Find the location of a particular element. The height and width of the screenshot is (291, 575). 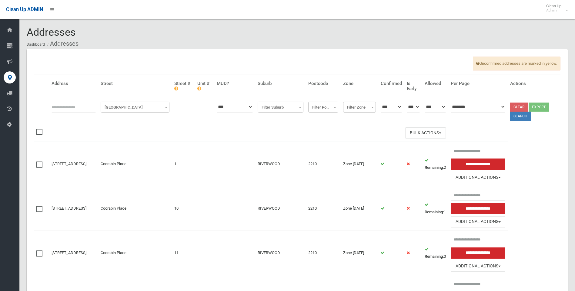

a: Clear is located at coordinates (519, 107).